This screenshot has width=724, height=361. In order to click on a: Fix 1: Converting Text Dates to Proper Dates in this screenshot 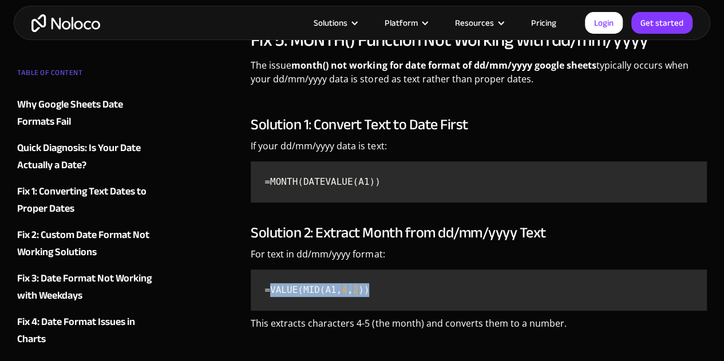, I will do `click(85, 200)`.